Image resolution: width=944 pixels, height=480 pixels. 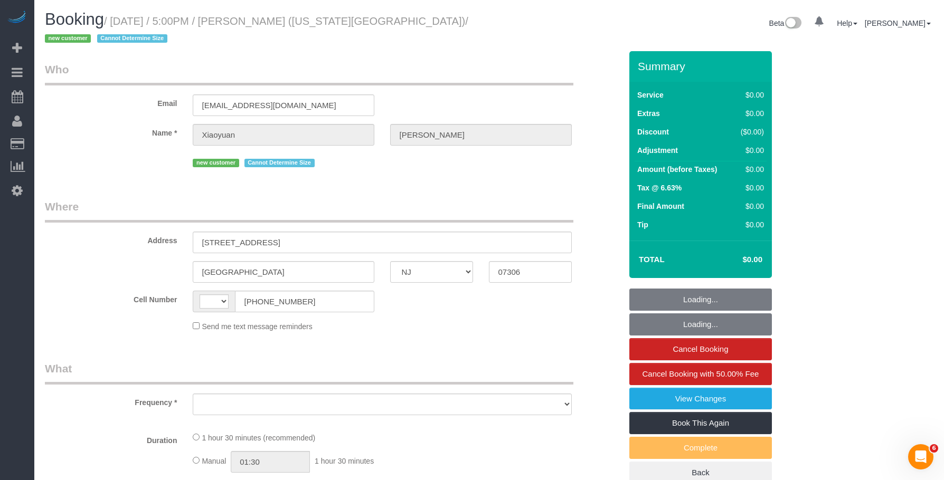 I want to click on span: Manual, so click(x=214, y=461).